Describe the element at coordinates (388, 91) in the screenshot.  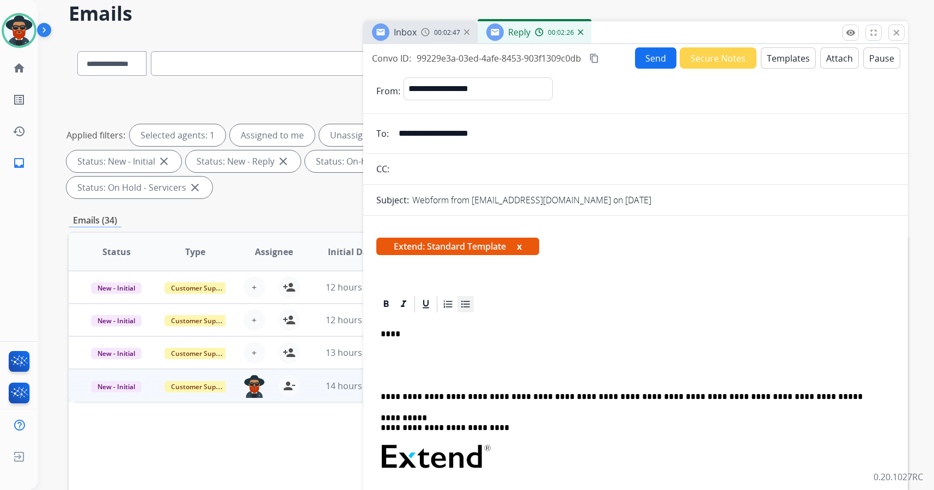
I see `p: From:` at that location.